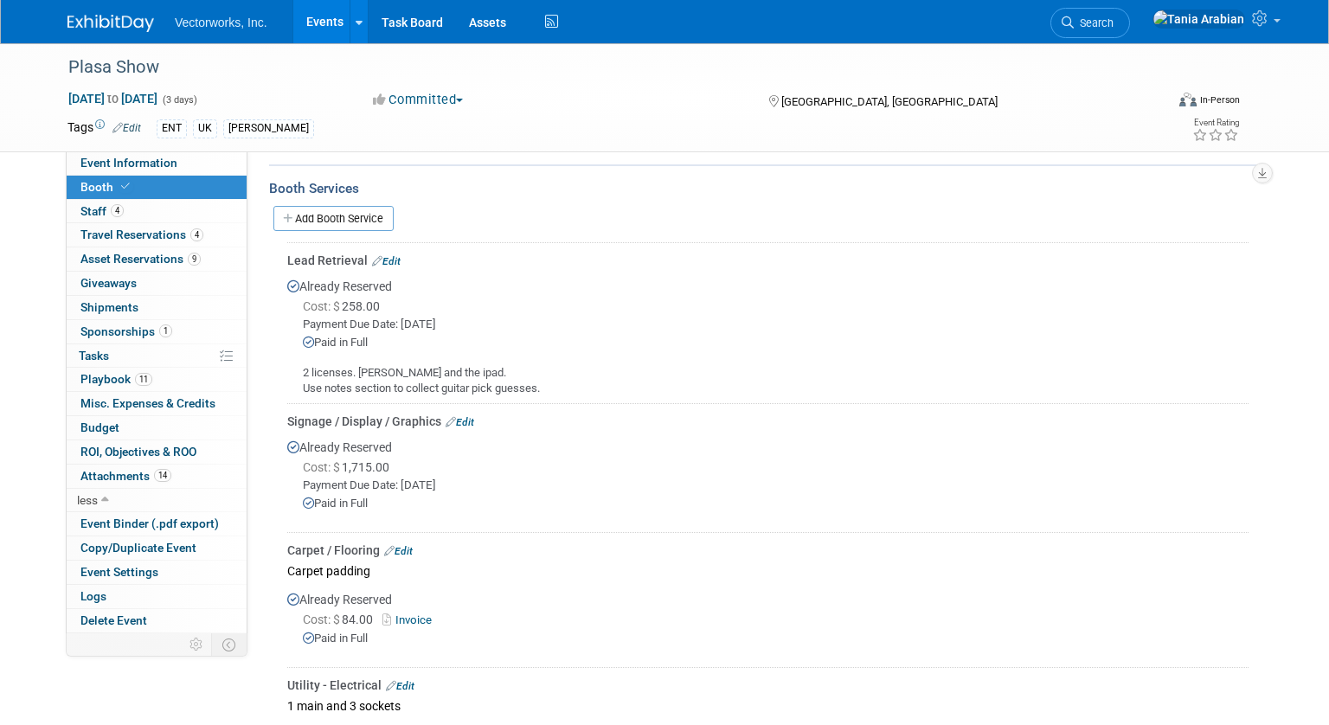 This screenshot has height=725, width=1329. Describe the element at coordinates (116, 379) in the screenshot. I see `span: Playbook` at that location.